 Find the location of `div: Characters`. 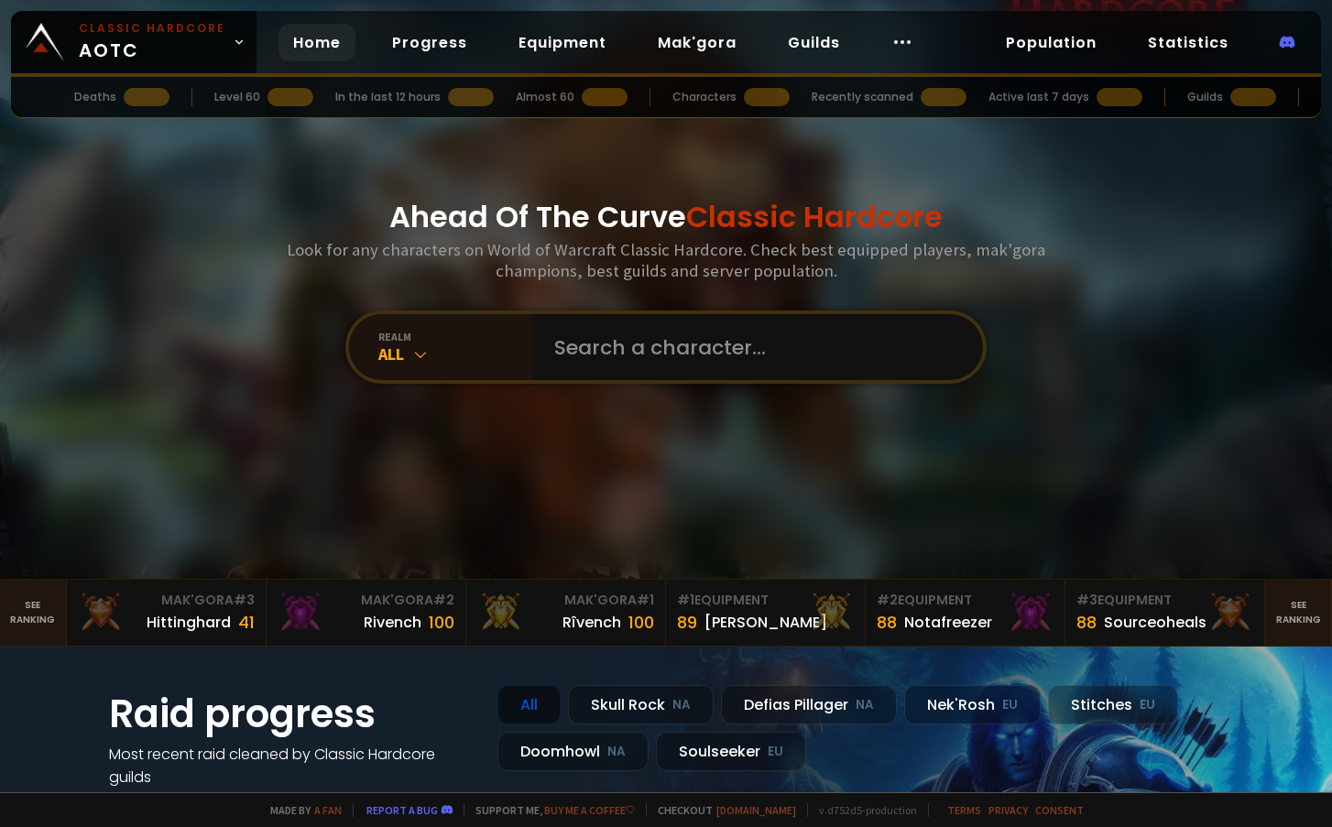

div: Characters is located at coordinates (704, 97).